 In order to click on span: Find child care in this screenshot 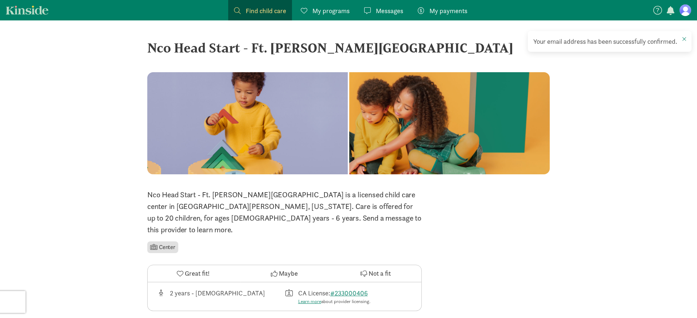, I will do `click(266, 11)`.